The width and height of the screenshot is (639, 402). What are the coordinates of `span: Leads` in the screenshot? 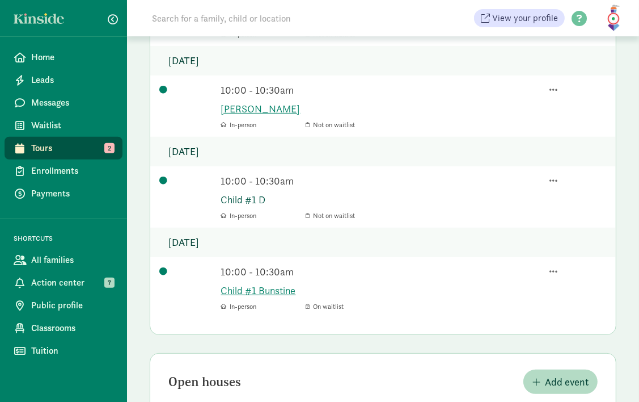 It's located at (72, 80).